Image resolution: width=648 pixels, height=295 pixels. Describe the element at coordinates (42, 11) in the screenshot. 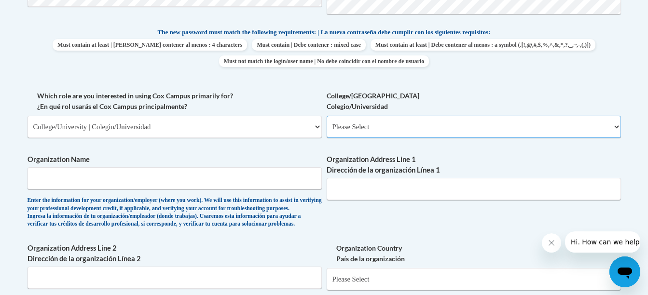

I see `span: Hi. How can we help?` at that location.